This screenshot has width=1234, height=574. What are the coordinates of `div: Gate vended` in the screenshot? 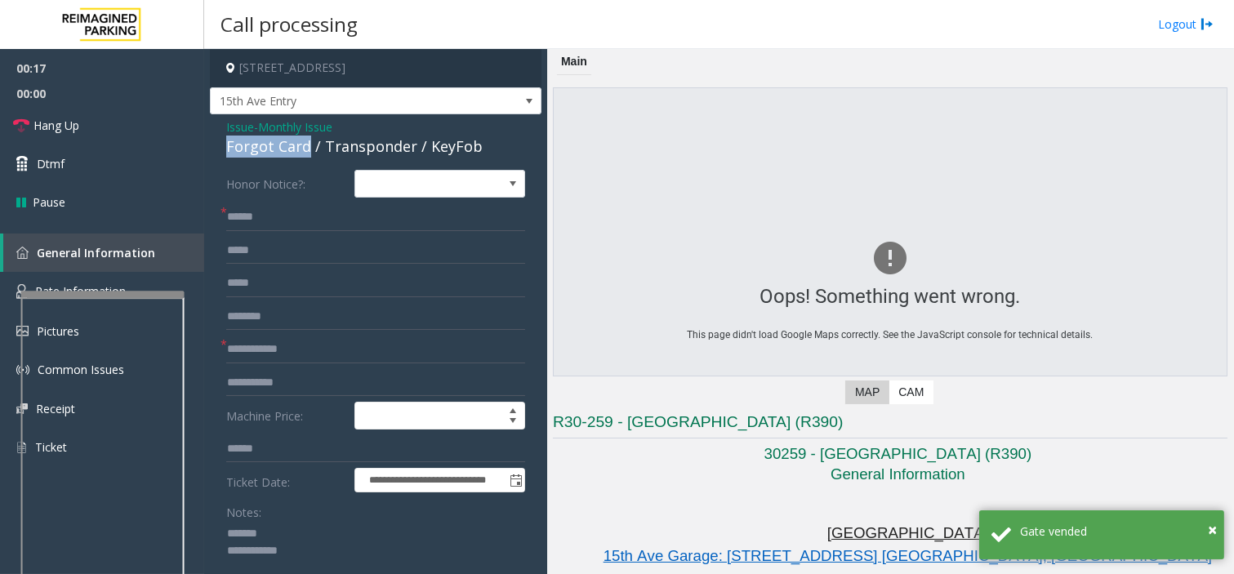 It's located at (1116, 531).